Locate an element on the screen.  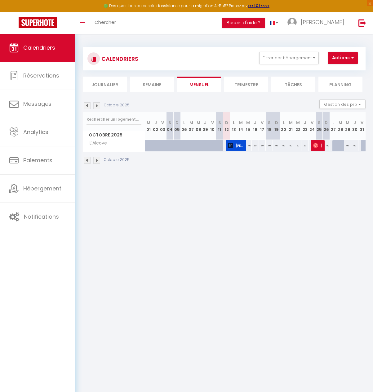
th: 17 is located at coordinates (262, 126).